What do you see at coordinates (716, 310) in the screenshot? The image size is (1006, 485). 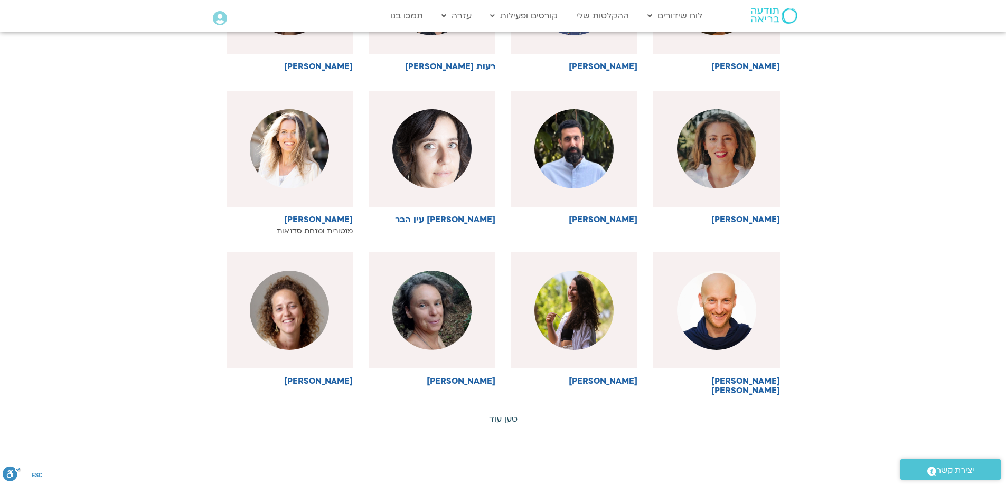 I see `img: %D7%A9%D7%97%D7%A8-%D7%9B%D7%A1%D7%A4%D7%99-%D7%91%D7%A1%D7%99%D7%A1.jpeg` at bounding box center [716, 310].